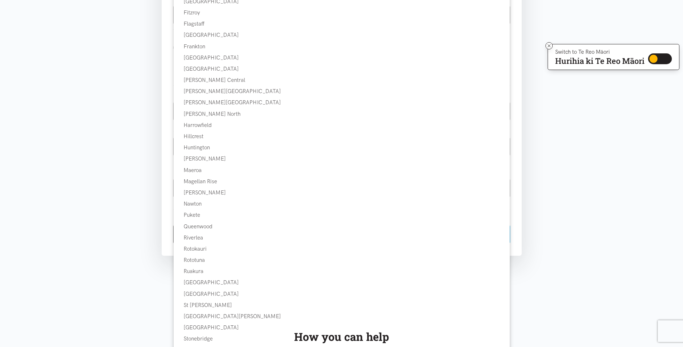 The image size is (683, 347). What do you see at coordinates (342, 170) in the screenshot?
I see `div: Maeroa` at bounding box center [342, 170].